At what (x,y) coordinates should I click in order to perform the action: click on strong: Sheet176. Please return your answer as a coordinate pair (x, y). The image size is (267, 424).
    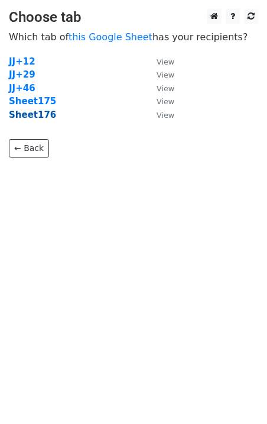
    Looking at the image, I should click on (33, 115).